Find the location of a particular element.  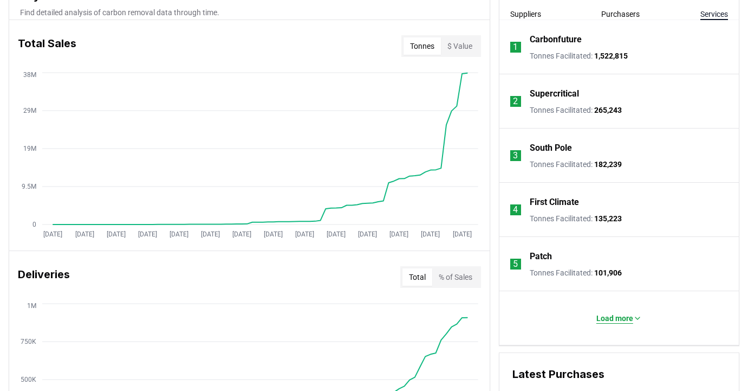

tspan: 750K is located at coordinates (28, 341).